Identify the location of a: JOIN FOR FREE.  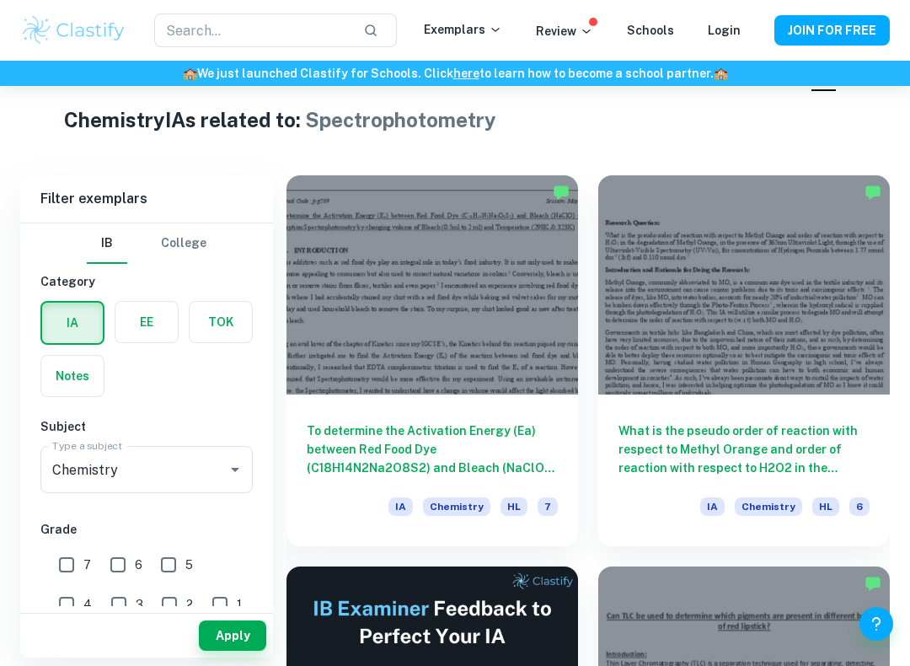
(832, 30).